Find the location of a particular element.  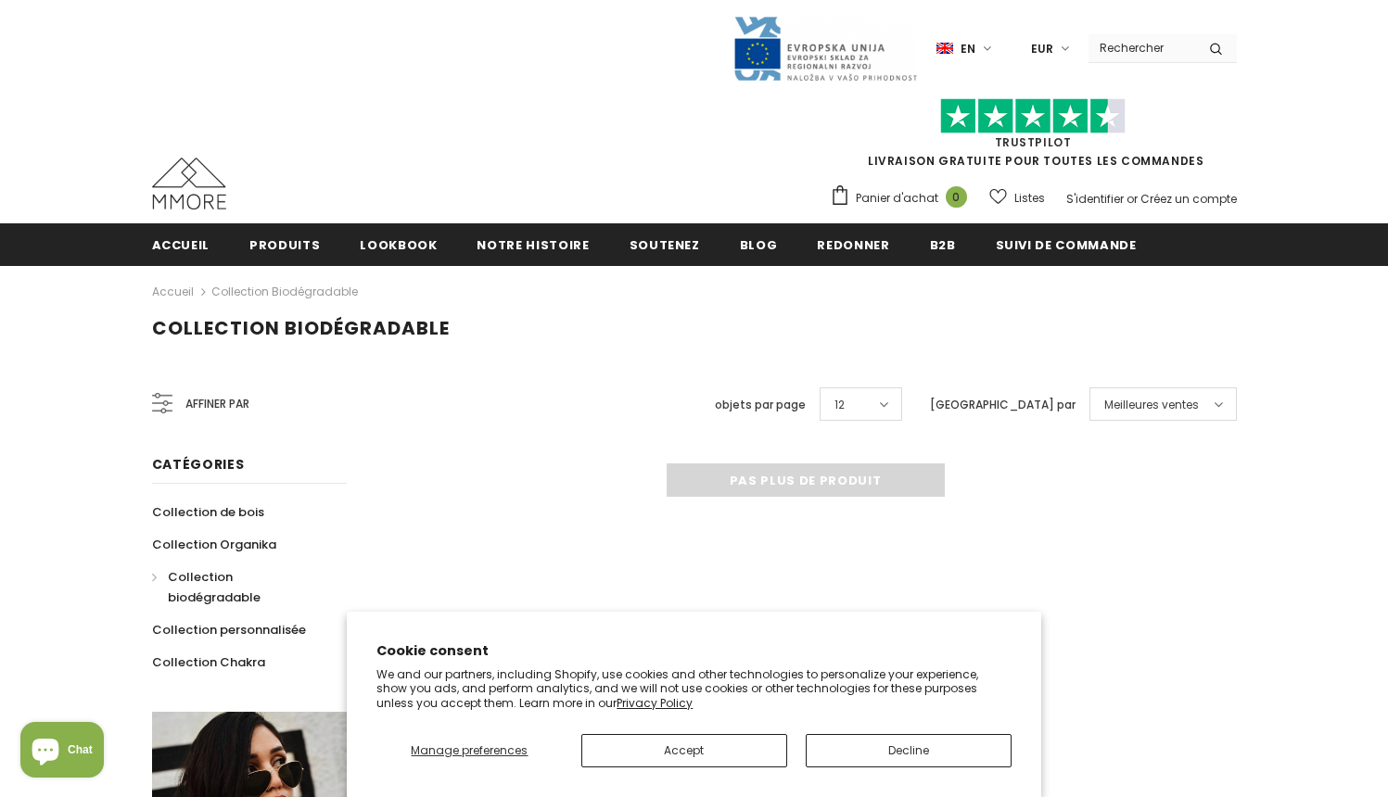

span: Listes is located at coordinates (1029, 198).